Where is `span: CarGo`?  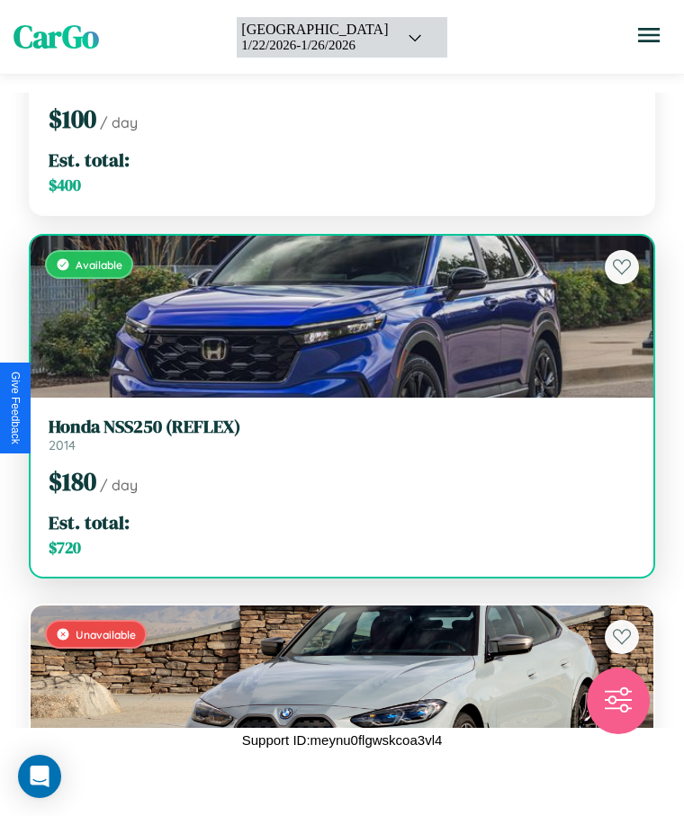
span: CarGo is located at coordinates (56, 37).